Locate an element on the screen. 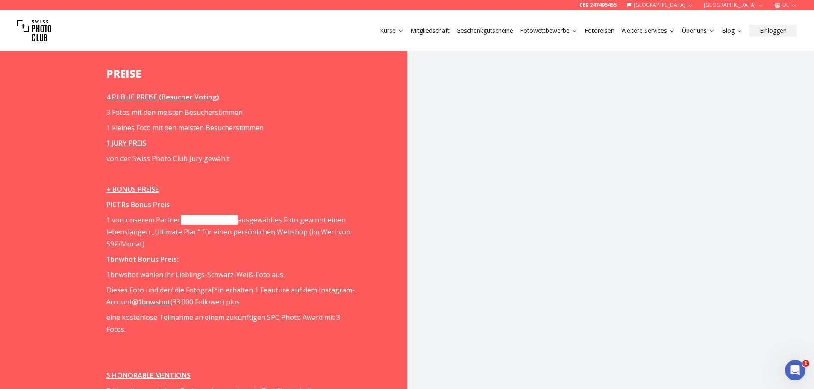 Image resolution: width=814 pixels, height=389 pixels. img: Swiss photo club is located at coordinates (34, 31).